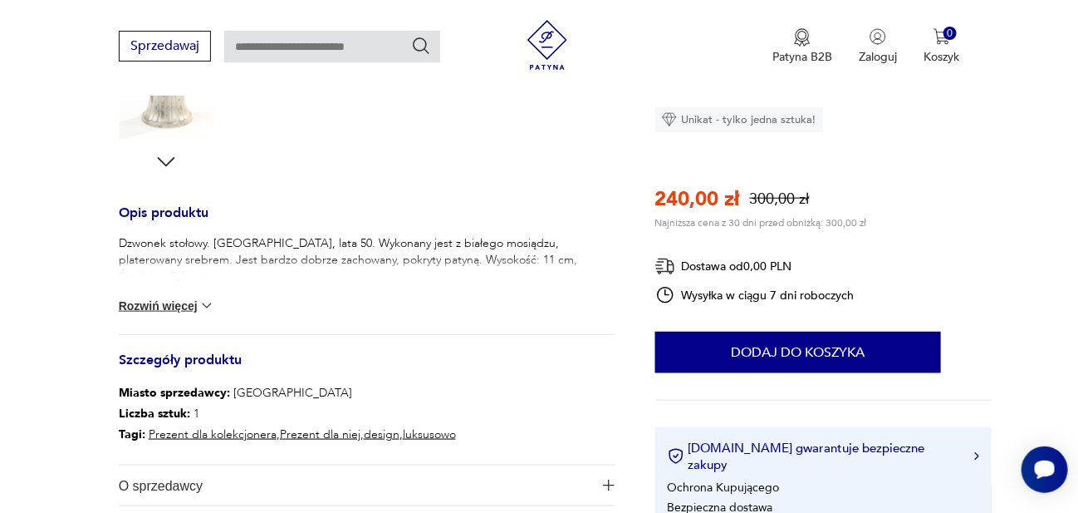 This screenshot has width=1078, height=513. What do you see at coordinates (941, 56) in the screenshot?
I see `p: Koszyk` at bounding box center [941, 56].